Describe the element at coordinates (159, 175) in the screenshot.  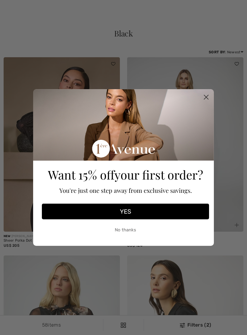
I see `span: your first order?` at that location.